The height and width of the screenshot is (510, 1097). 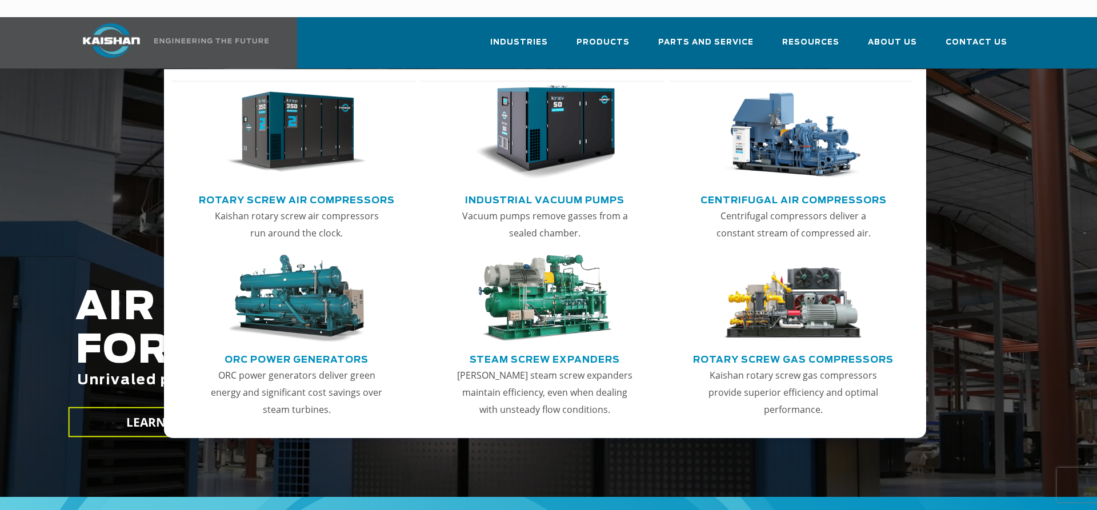 What do you see at coordinates (166, 422) in the screenshot?
I see `span: LEARN MORE` at bounding box center [166, 422].